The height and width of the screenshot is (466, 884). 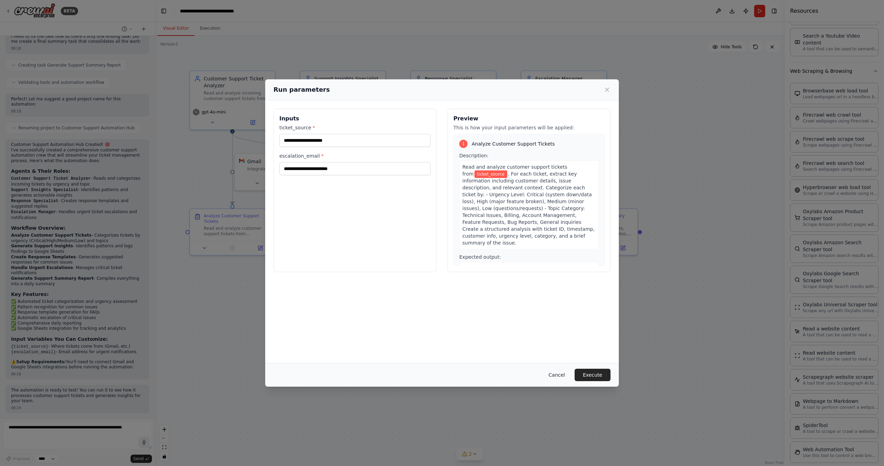 What do you see at coordinates (524, 282) in the screenshot?
I see `span: A comprehensive analysis report containing categorized tickets with urgency levels, topic classif...` at bounding box center [524, 282].